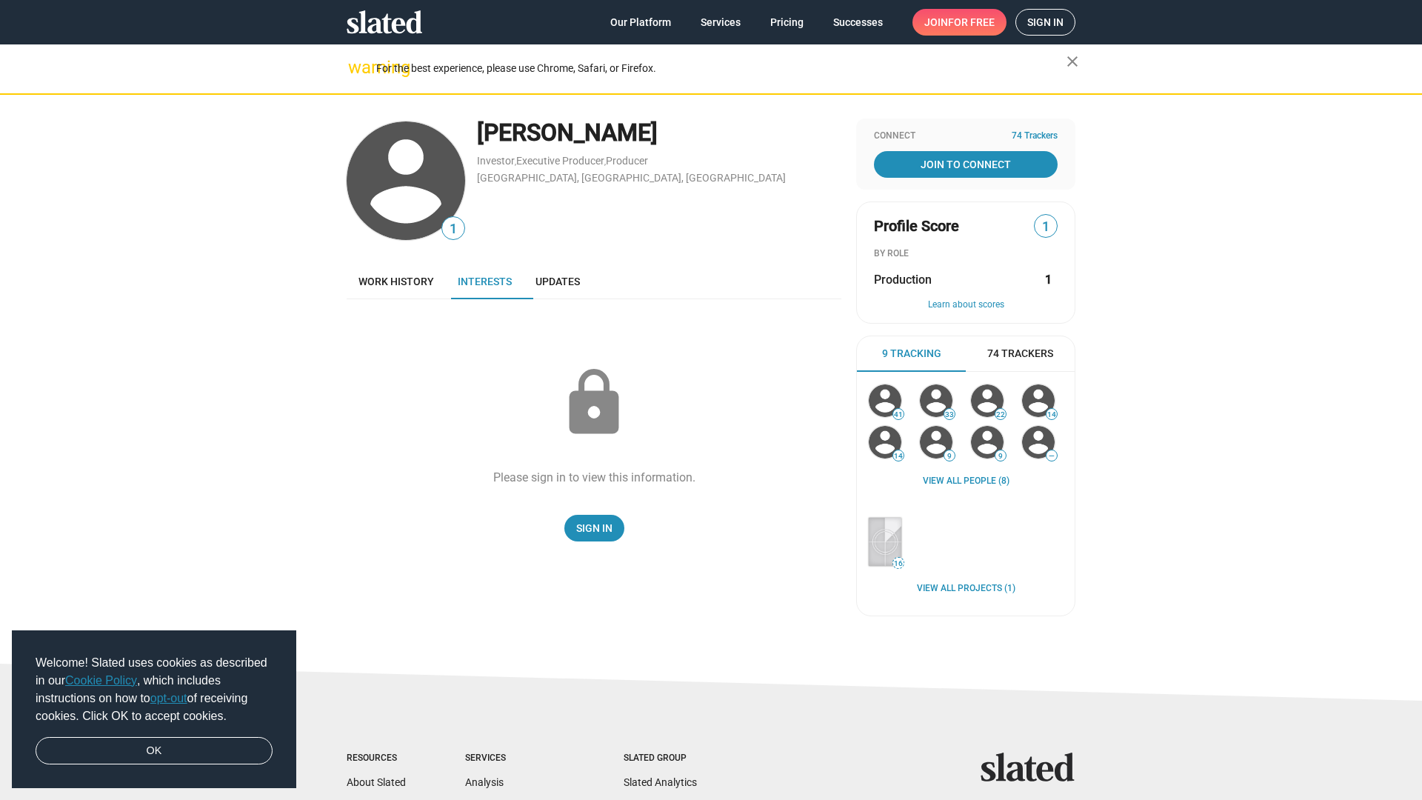 Image resolution: width=1422 pixels, height=800 pixels. What do you see at coordinates (396, 281) in the screenshot?
I see `a: Work history` at bounding box center [396, 281].